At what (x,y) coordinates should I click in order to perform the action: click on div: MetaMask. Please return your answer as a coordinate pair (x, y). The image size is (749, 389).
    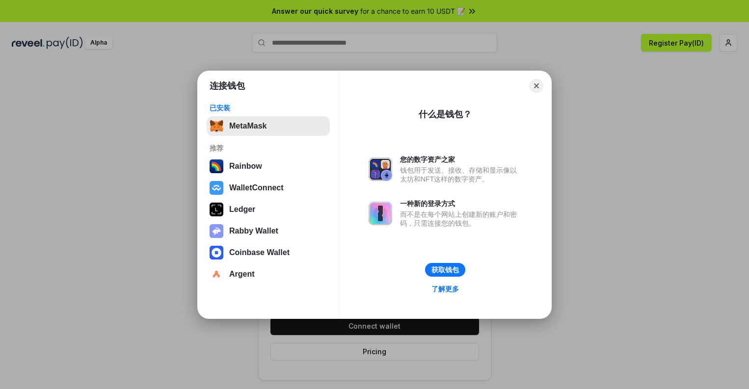
    Looking at the image, I should click on (248, 126).